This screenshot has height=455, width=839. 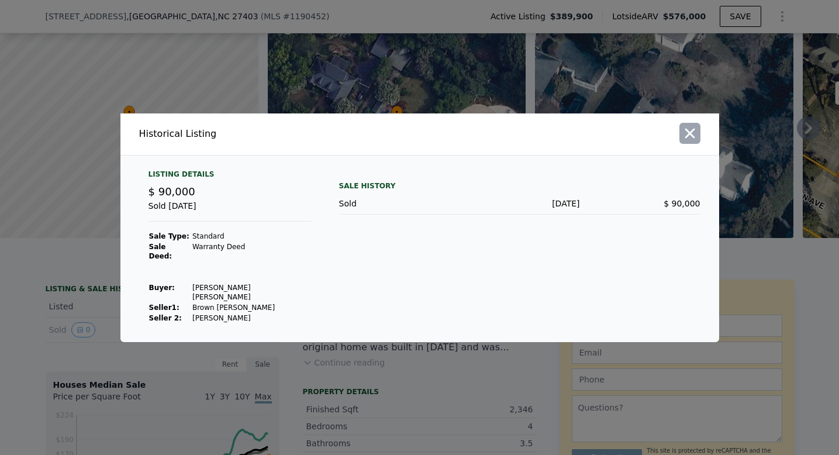 I want to click on div: Historical Listing, so click(x=277, y=134).